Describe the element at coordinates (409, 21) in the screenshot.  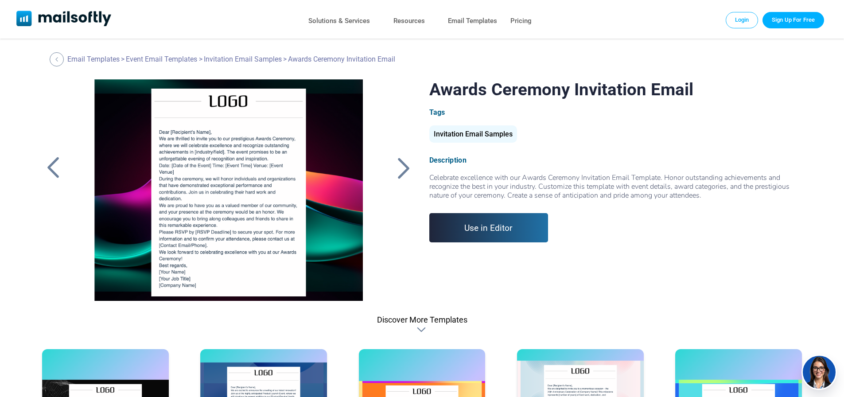
I see `a: Resources` at that location.